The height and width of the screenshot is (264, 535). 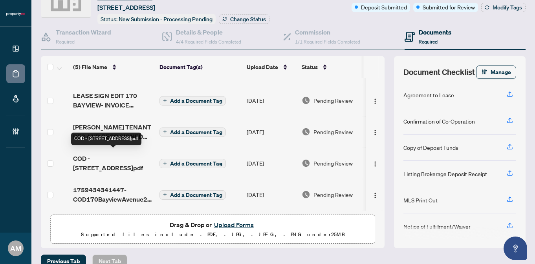 What do you see at coordinates (212, 235) in the screenshot?
I see `p: Supported files include .PDF, .JPG, .JPEG, .PNG under 25 MB` at bounding box center [212, 235].